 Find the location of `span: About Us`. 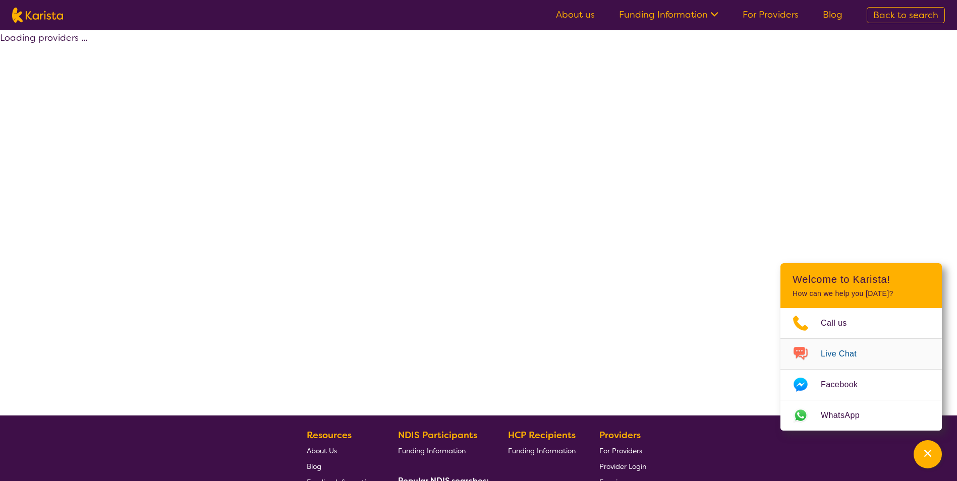

span: About Us is located at coordinates (322, 451).